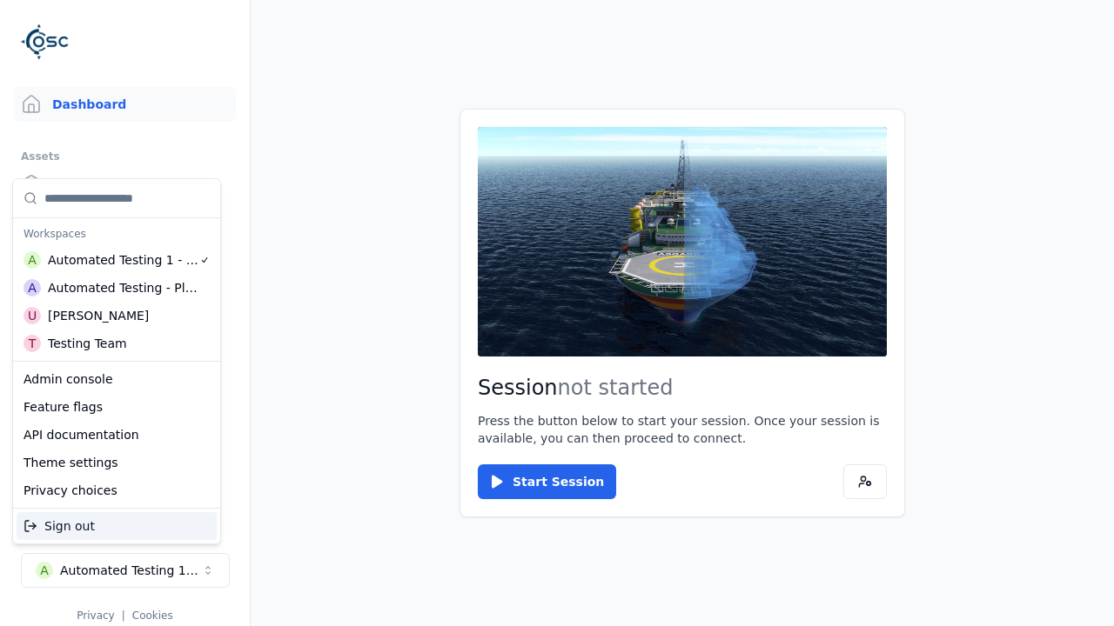 The height and width of the screenshot is (626, 1114). What do you see at coordinates (32, 344) in the screenshot?
I see `div: T` at bounding box center [32, 344].